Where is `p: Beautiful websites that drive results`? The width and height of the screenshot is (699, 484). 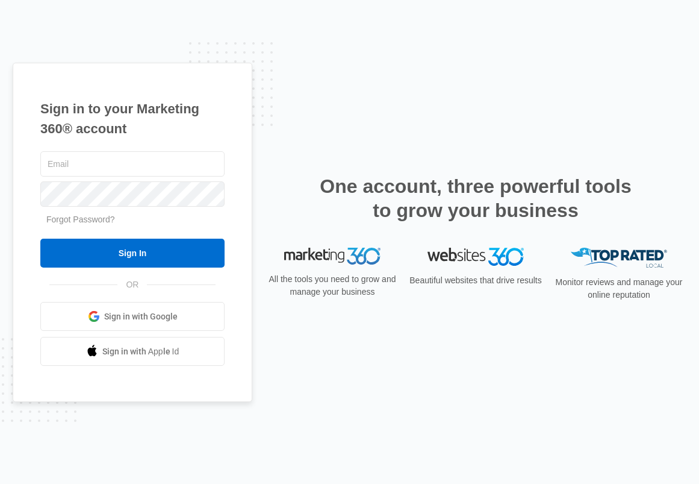 p: Beautiful websites that drive results is located at coordinates (476, 280).